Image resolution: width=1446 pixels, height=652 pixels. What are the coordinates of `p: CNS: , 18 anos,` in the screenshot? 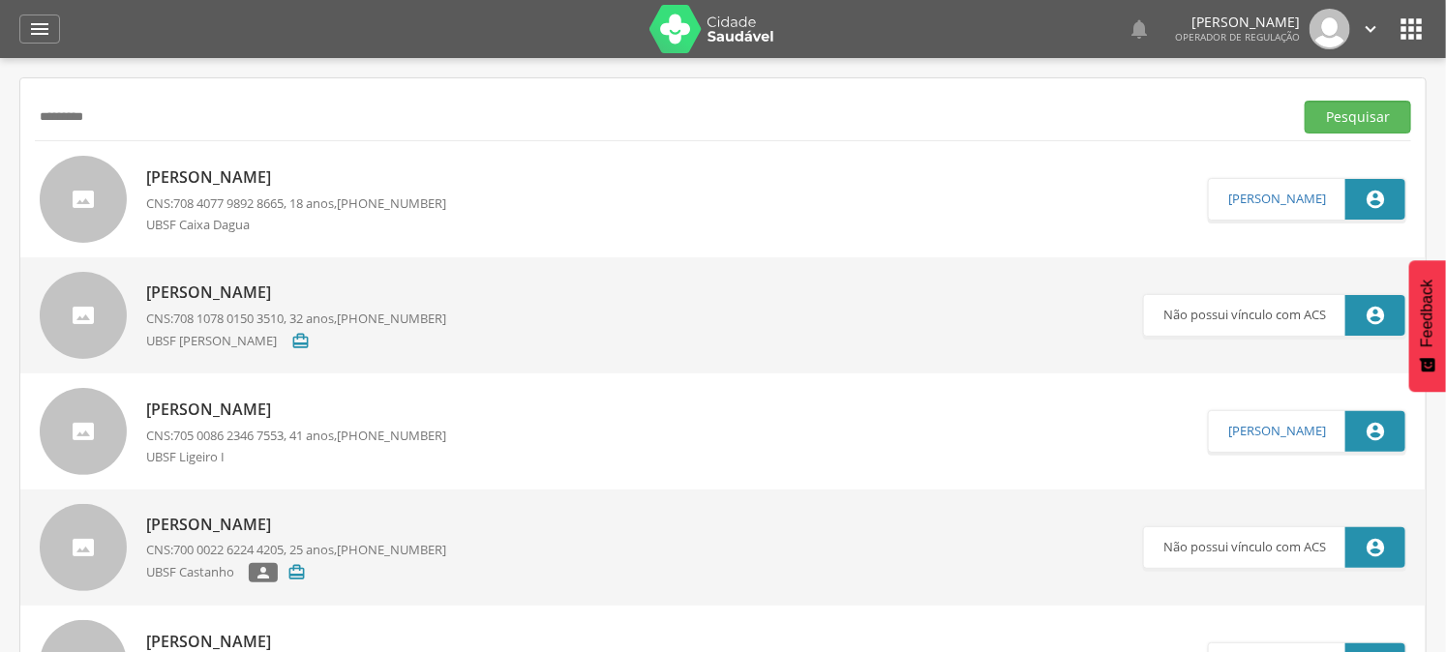 It's located at (296, 203).